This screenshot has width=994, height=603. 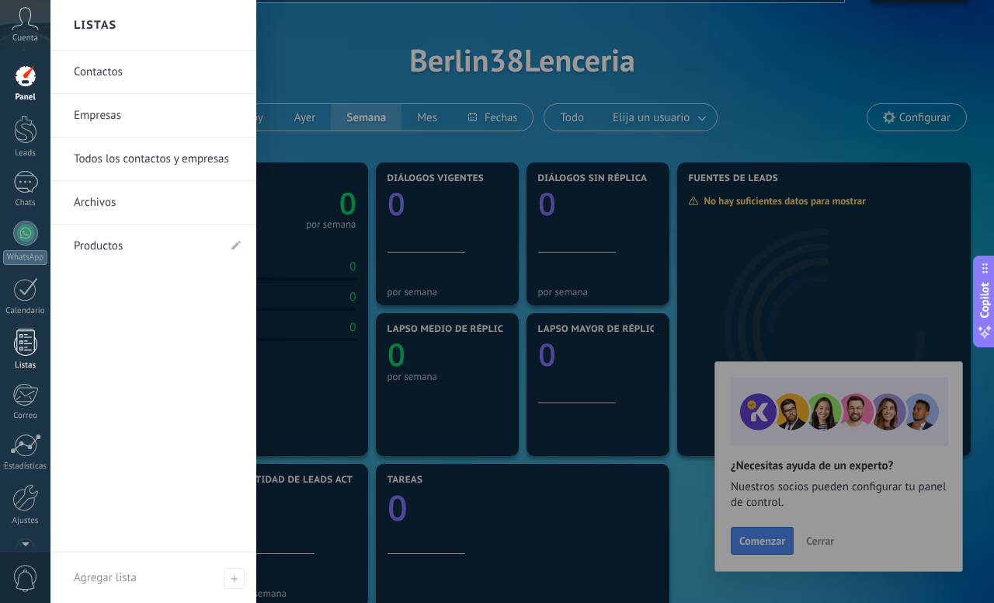 What do you see at coordinates (157, 159) in the screenshot?
I see `a: Todos los contactos y empresas` at bounding box center [157, 159].